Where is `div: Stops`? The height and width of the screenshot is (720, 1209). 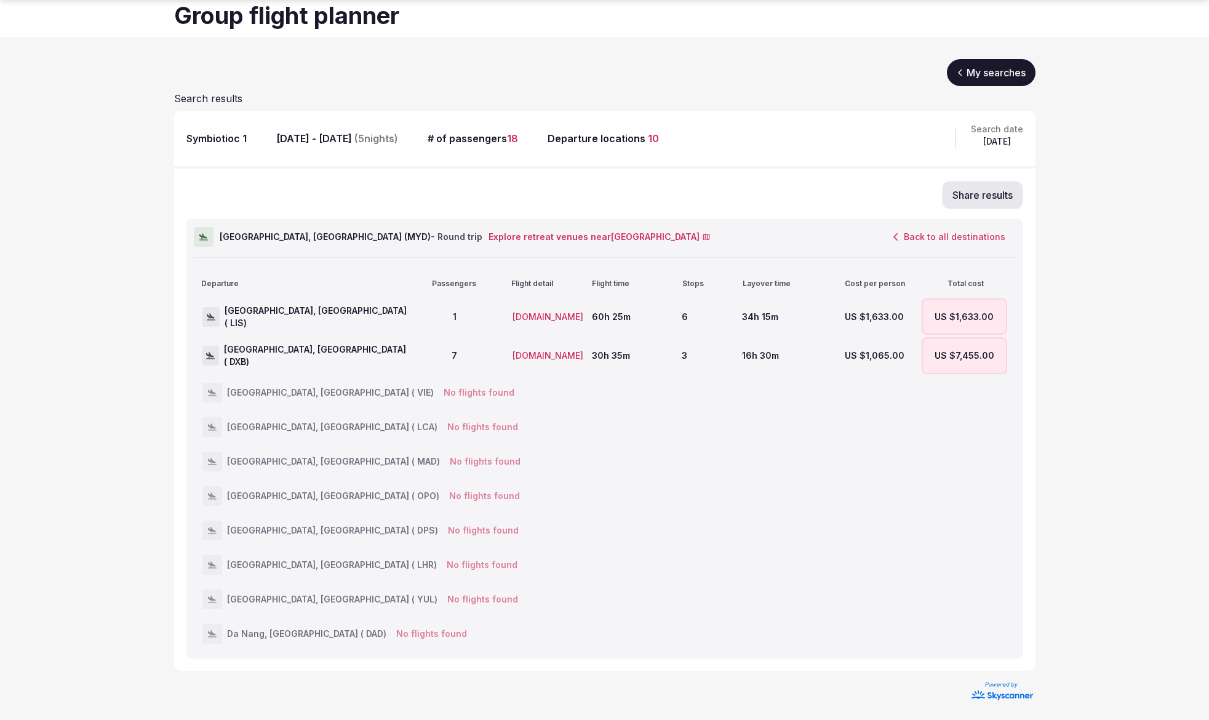
div: Stops is located at coordinates (710, 284).